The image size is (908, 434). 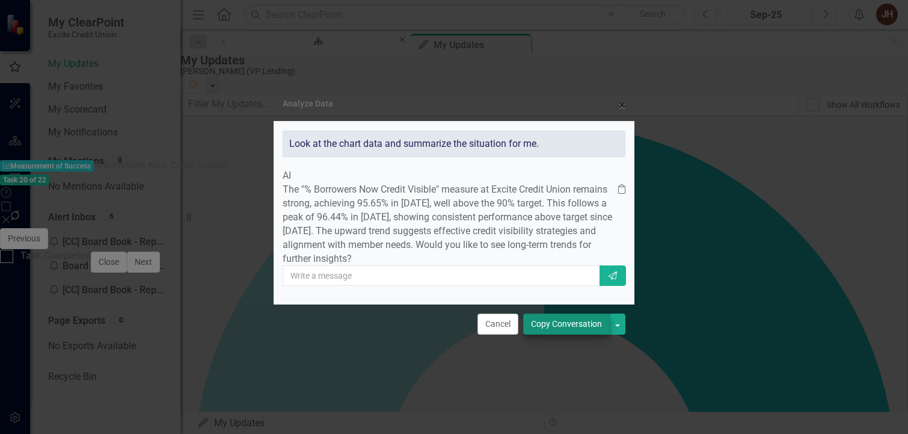 What do you see at coordinates (454, 176) in the screenshot?
I see `div: AI` at bounding box center [454, 176].